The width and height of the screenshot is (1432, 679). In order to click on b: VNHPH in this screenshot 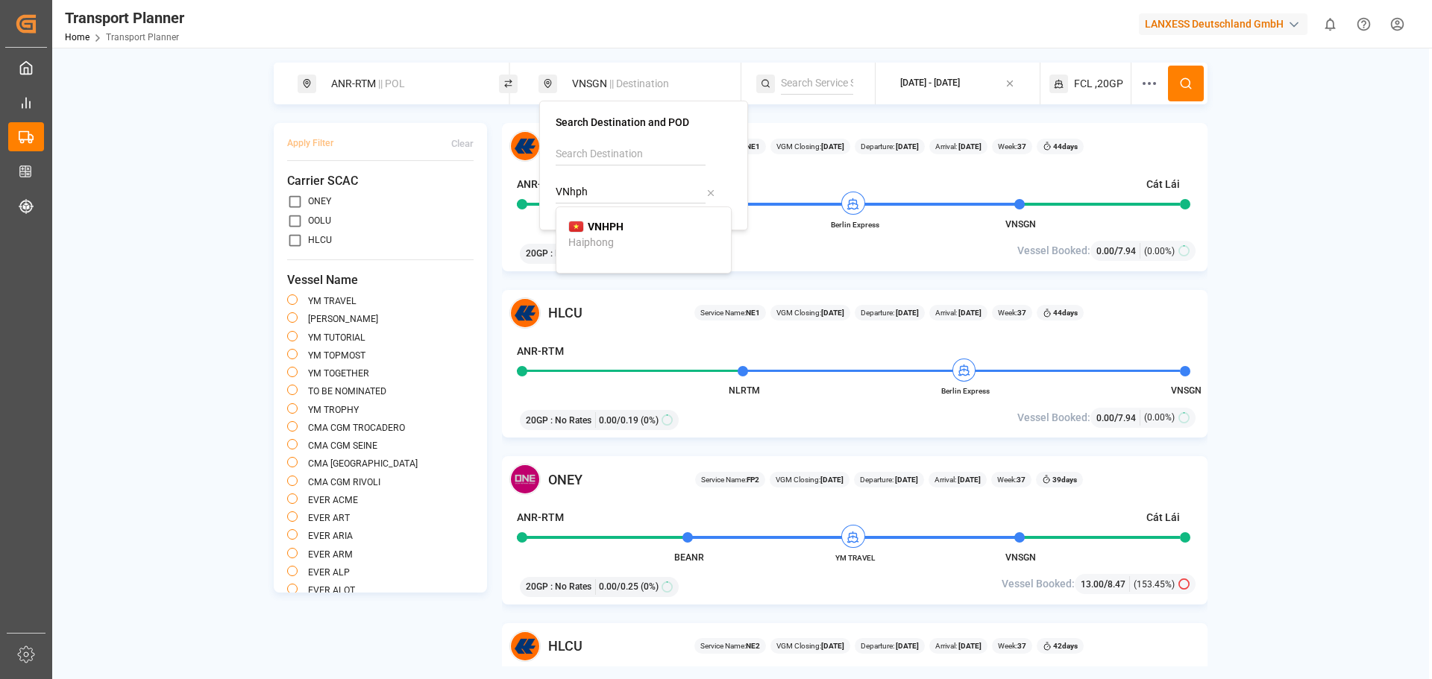, I will do `click(606, 227)`.